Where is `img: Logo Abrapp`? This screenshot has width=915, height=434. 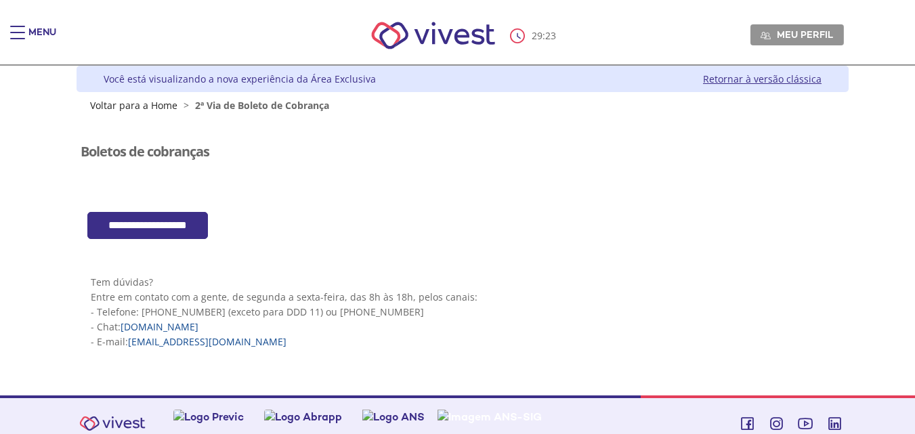
img: Logo Abrapp is located at coordinates (303, 417).